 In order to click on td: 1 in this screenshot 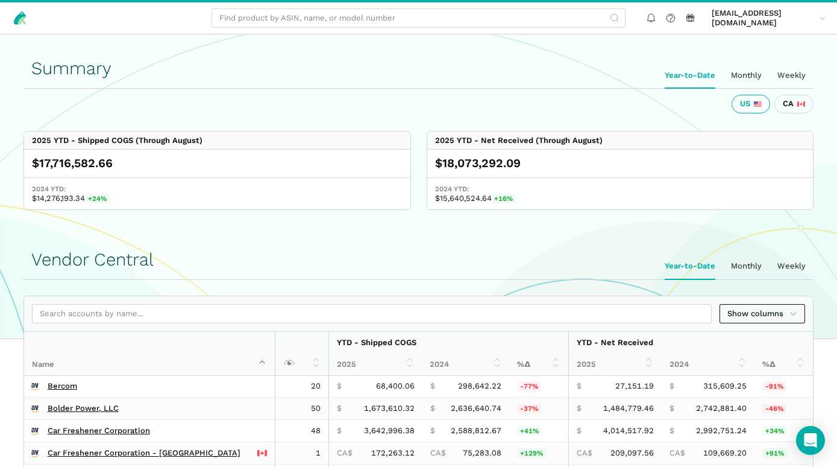, I will do `click(302, 452)`.